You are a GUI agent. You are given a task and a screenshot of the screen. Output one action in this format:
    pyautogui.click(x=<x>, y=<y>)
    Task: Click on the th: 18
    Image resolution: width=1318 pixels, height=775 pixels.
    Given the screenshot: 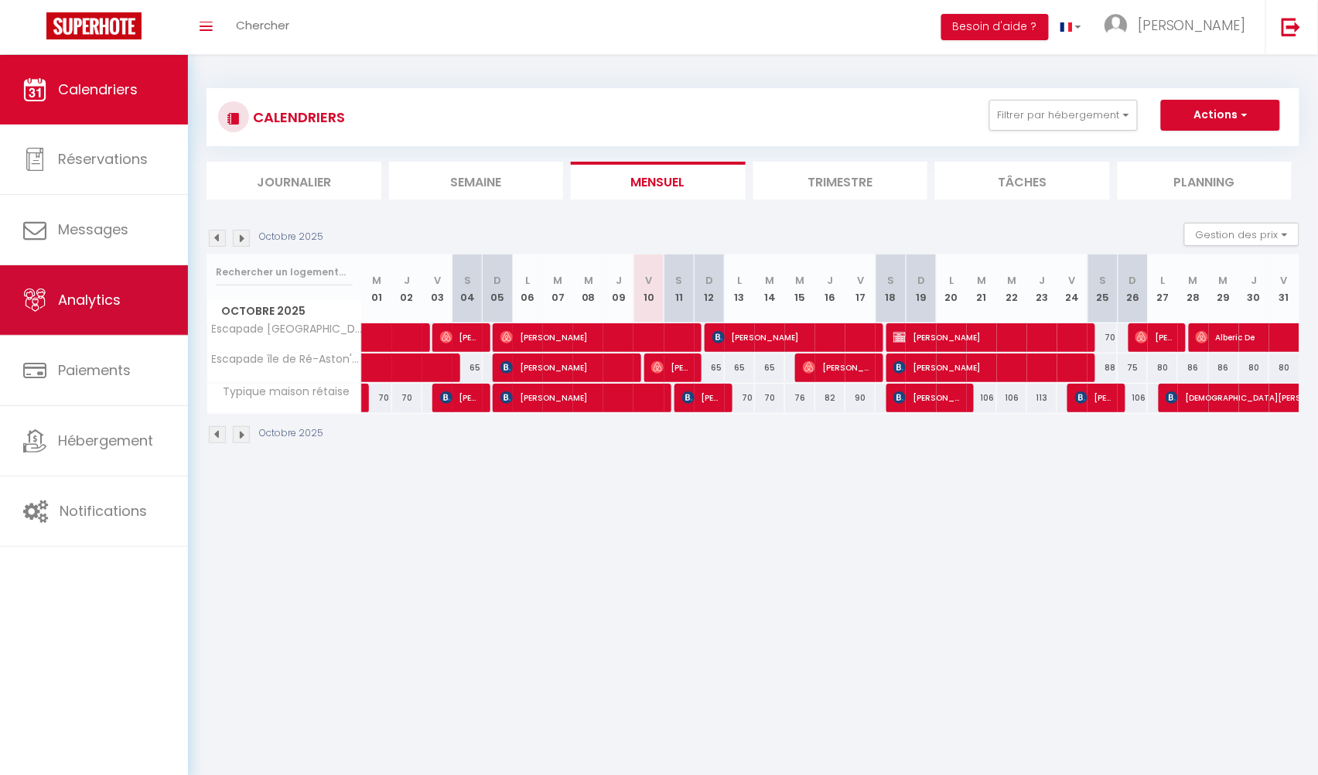 What is the action you would take?
    pyautogui.click(x=891, y=289)
    